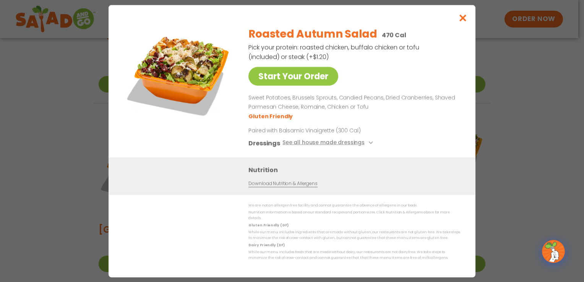 This screenshot has width=584, height=282. Describe the element at coordinates (266, 245) in the screenshot. I see `strong: Dairy Friendly (DF)` at that location.